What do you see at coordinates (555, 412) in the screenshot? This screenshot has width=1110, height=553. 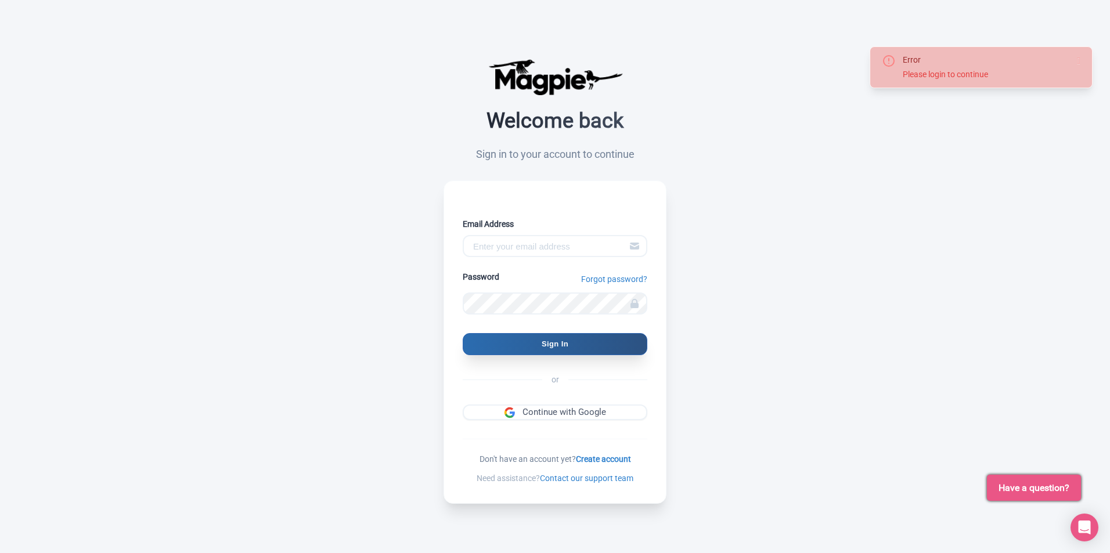 I see `a: Continue with Google` at bounding box center [555, 412].